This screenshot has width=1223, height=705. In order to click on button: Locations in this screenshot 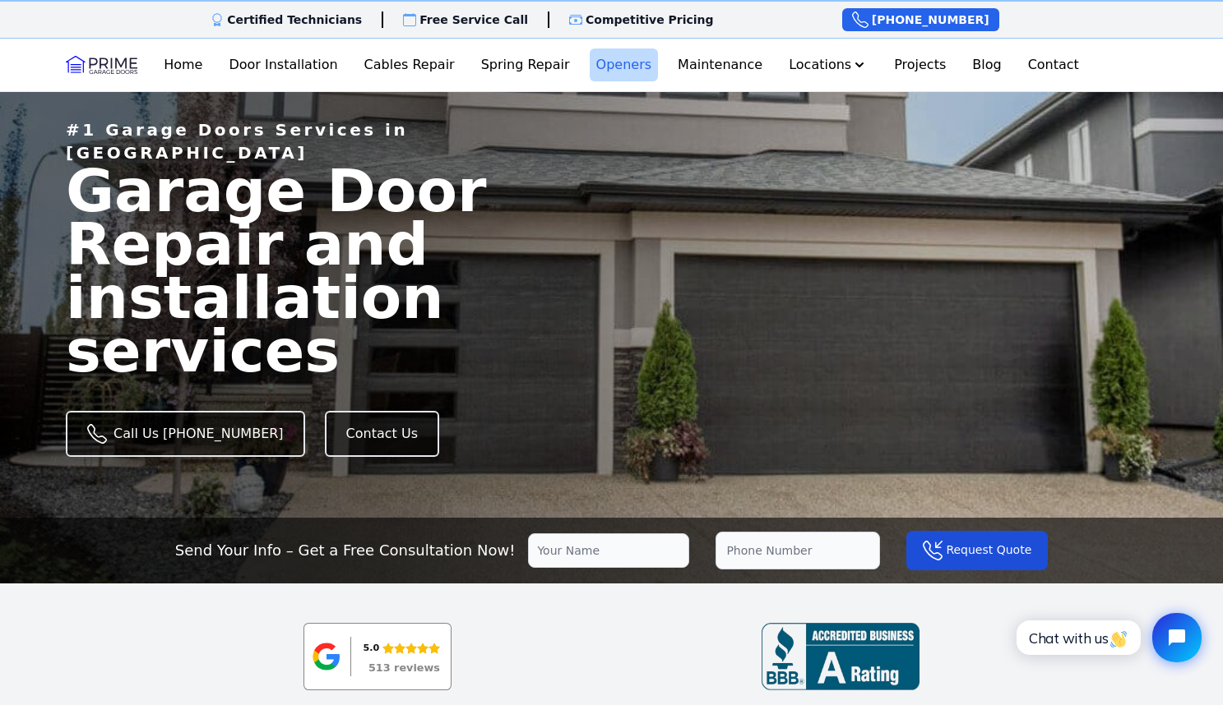, I will do `click(828, 65)`.